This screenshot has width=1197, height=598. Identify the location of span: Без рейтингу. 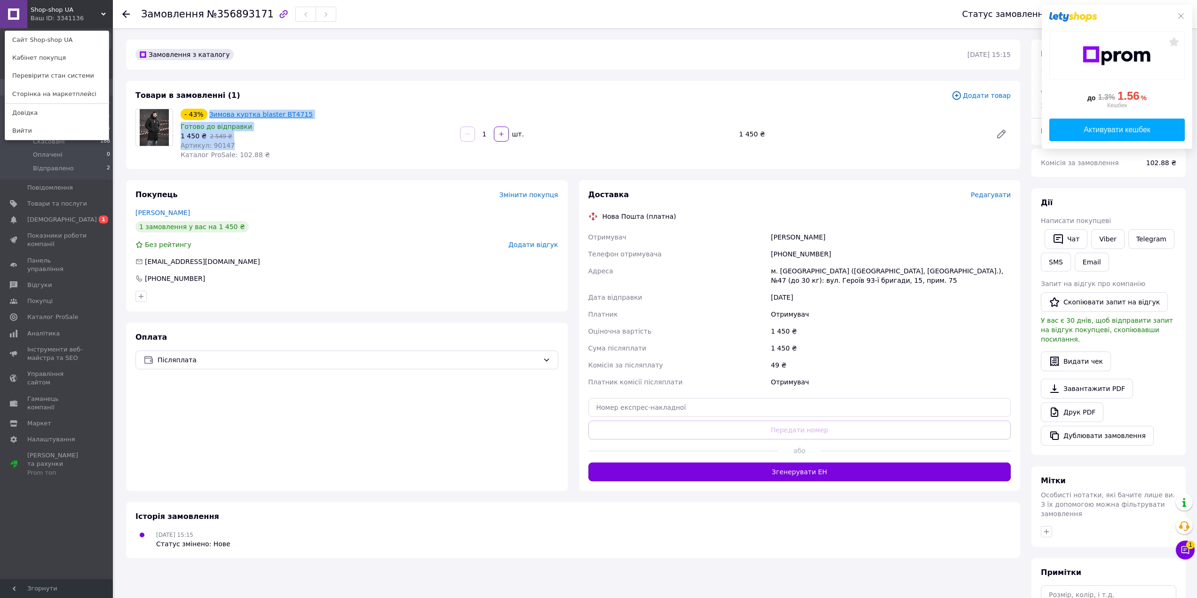
(168, 245).